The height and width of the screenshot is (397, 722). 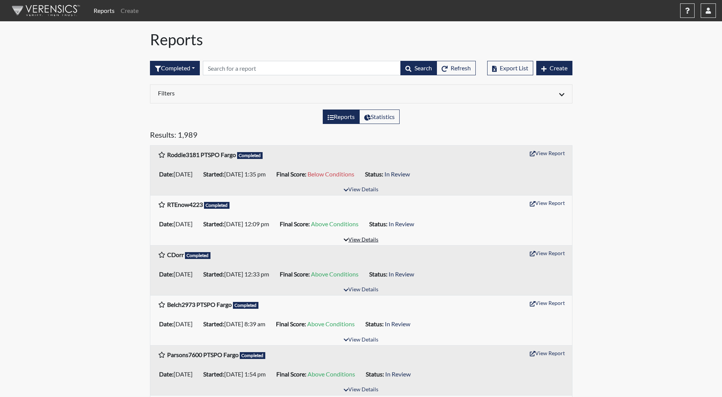 What do you see at coordinates (419, 68) in the screenshot?
I see `button: Search` at bounding box center [419, 68].